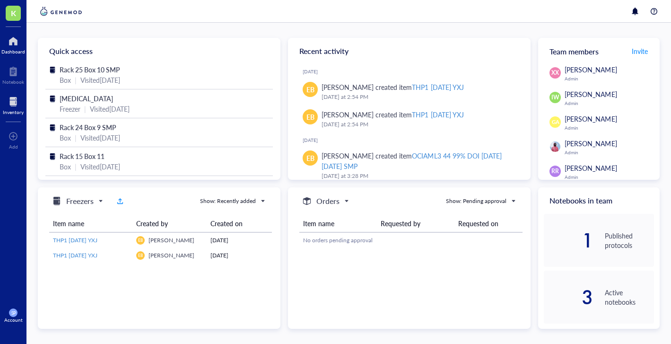  Describe the element at coordinates (629, 240) in the screenshot. I see `div: Published protocols` at that location.